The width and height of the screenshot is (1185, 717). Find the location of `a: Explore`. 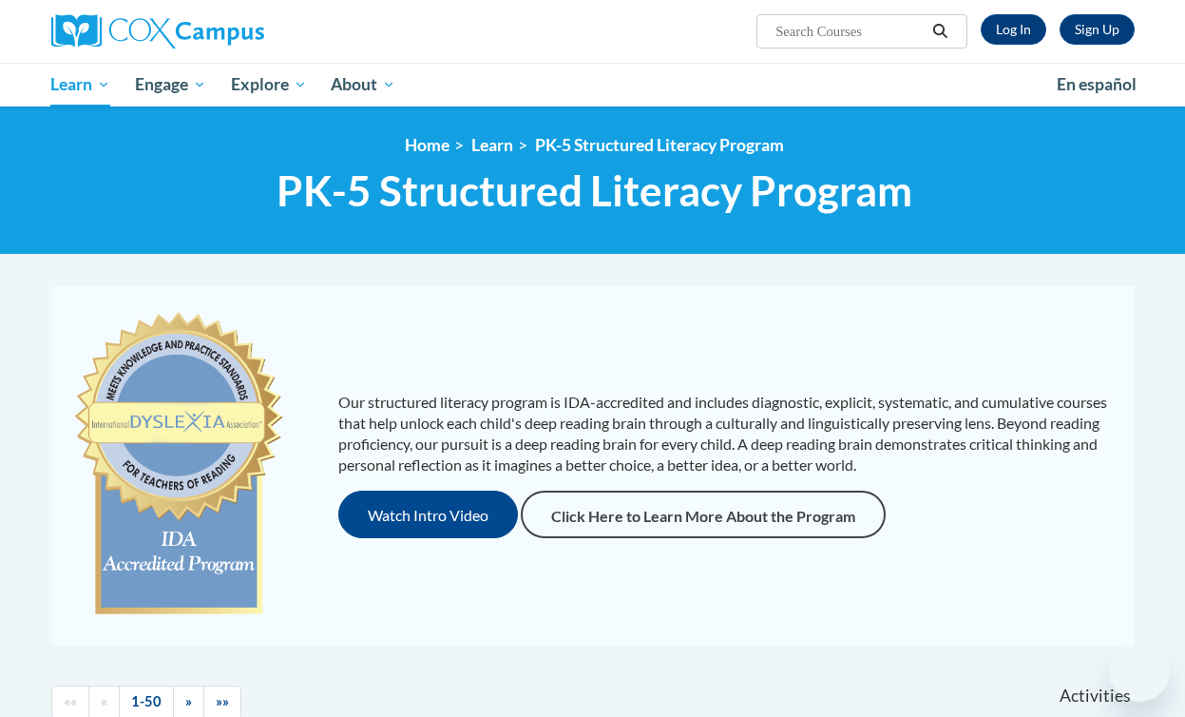

a: Explore is located at coordinates (269, 85).